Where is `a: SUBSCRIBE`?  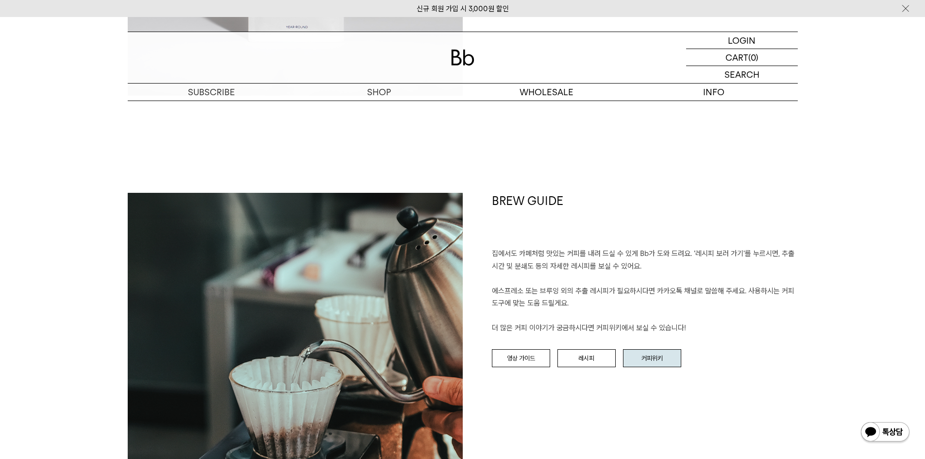
a: SUBSCRIBE is located at coordinates (211, 92).